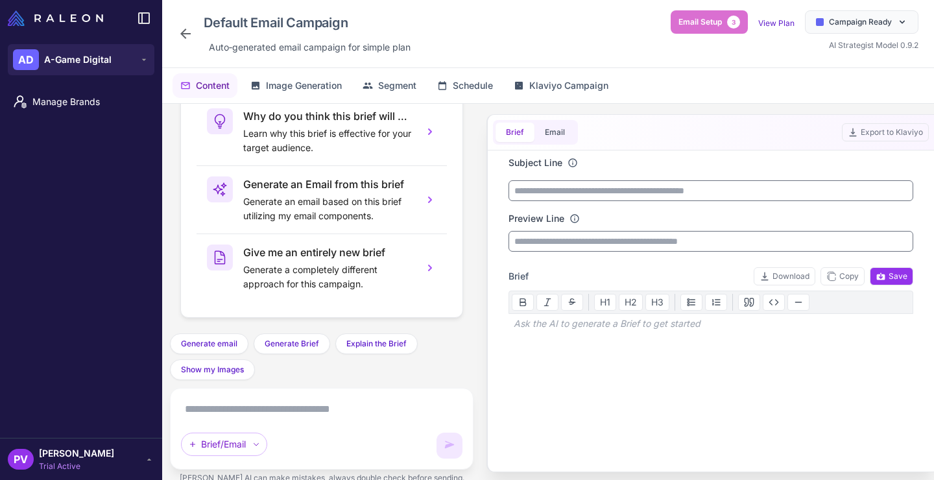 This screenshot has width=934, height=480. I want to click on button: Segment, so click(389, 86).